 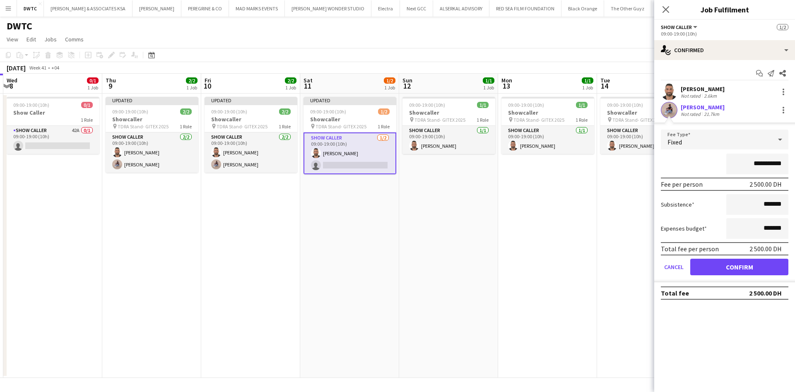 I want to click on span: Fri, so click(x=208, y=80).